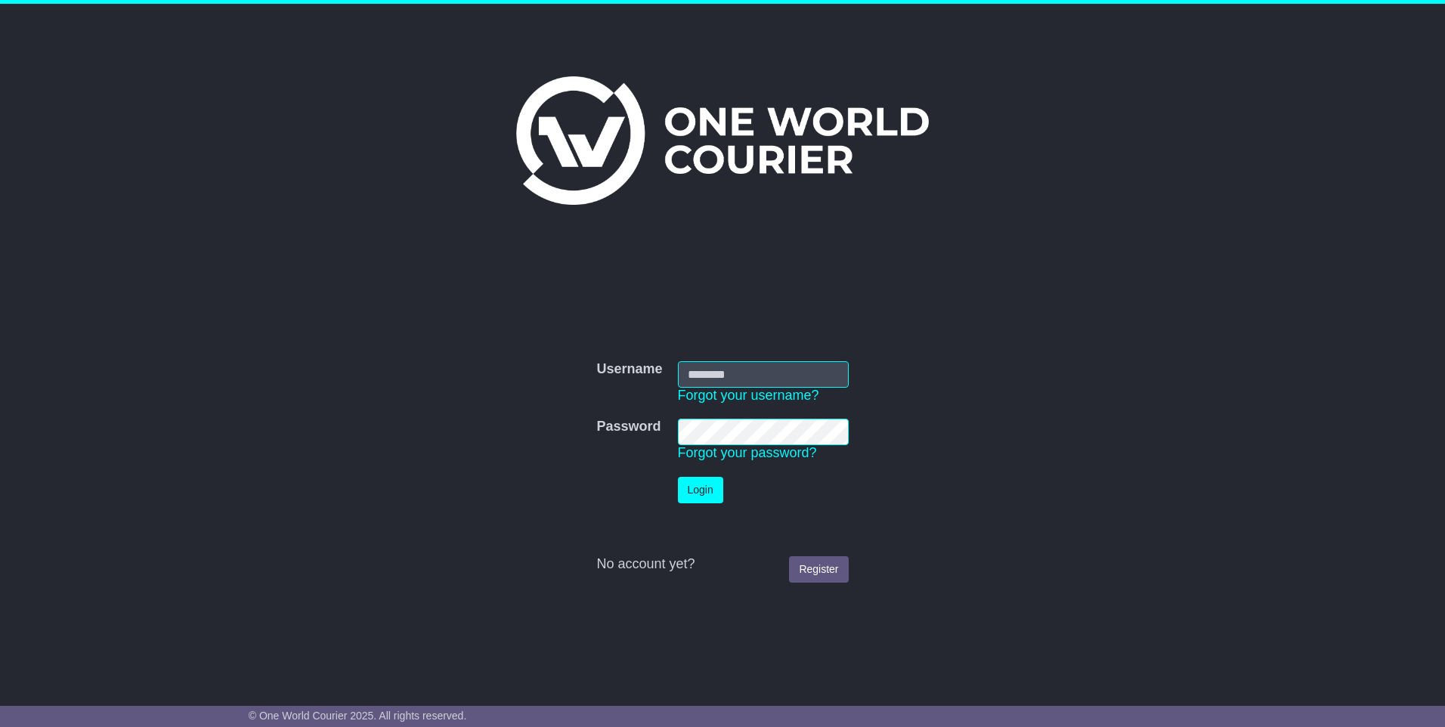  I want to click on label: Password, so click(628, 427).